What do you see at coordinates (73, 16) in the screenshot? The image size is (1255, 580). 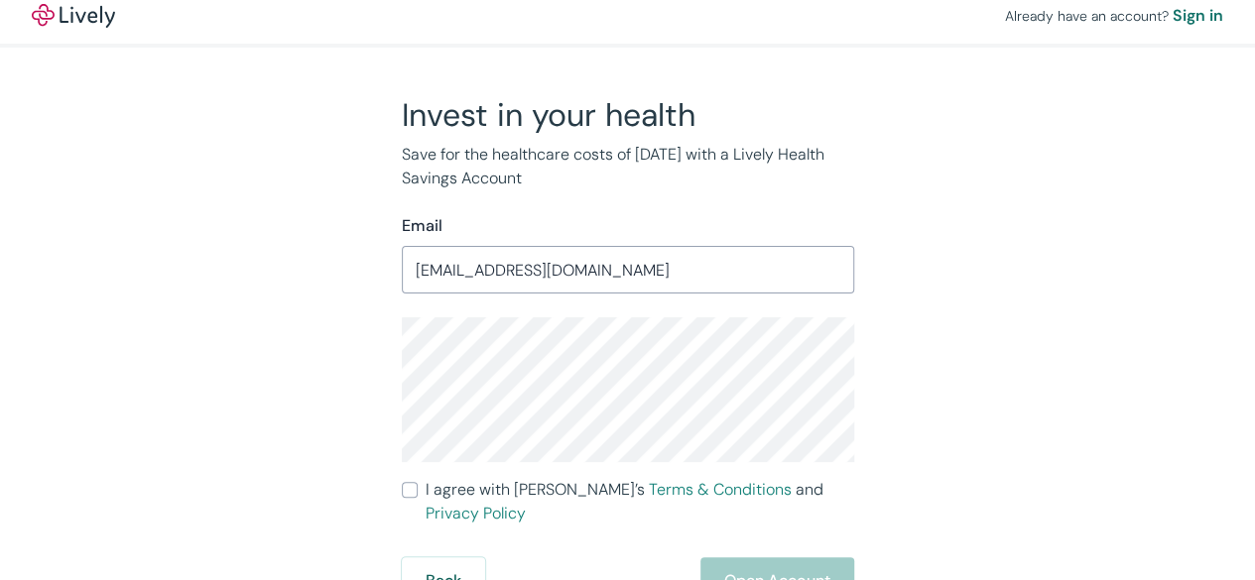 I see `img: Lively` at bounding box center [73, 16].